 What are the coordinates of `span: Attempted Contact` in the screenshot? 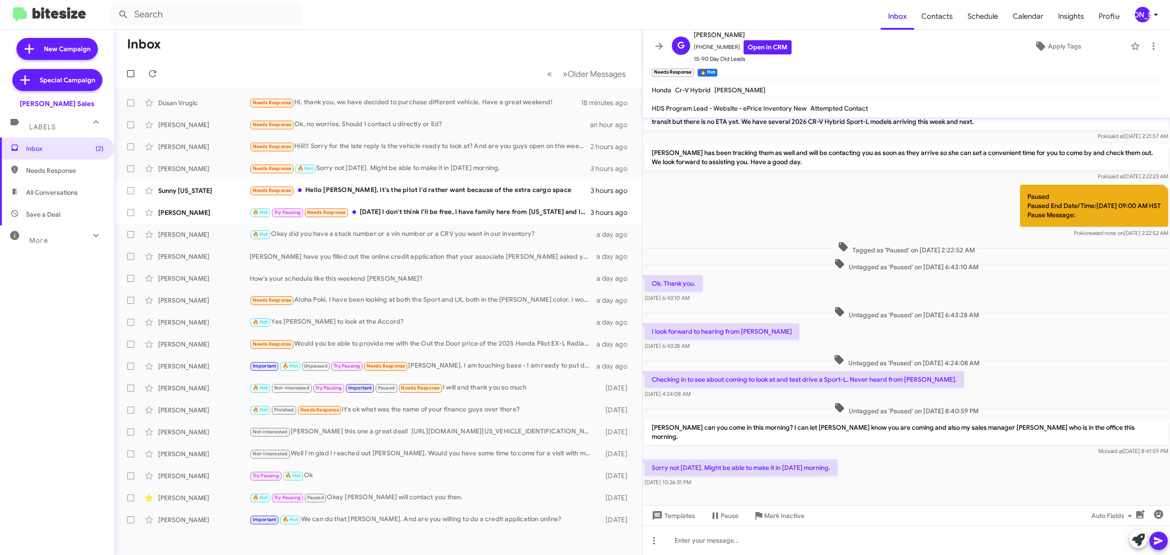 It's located at (839, 108).